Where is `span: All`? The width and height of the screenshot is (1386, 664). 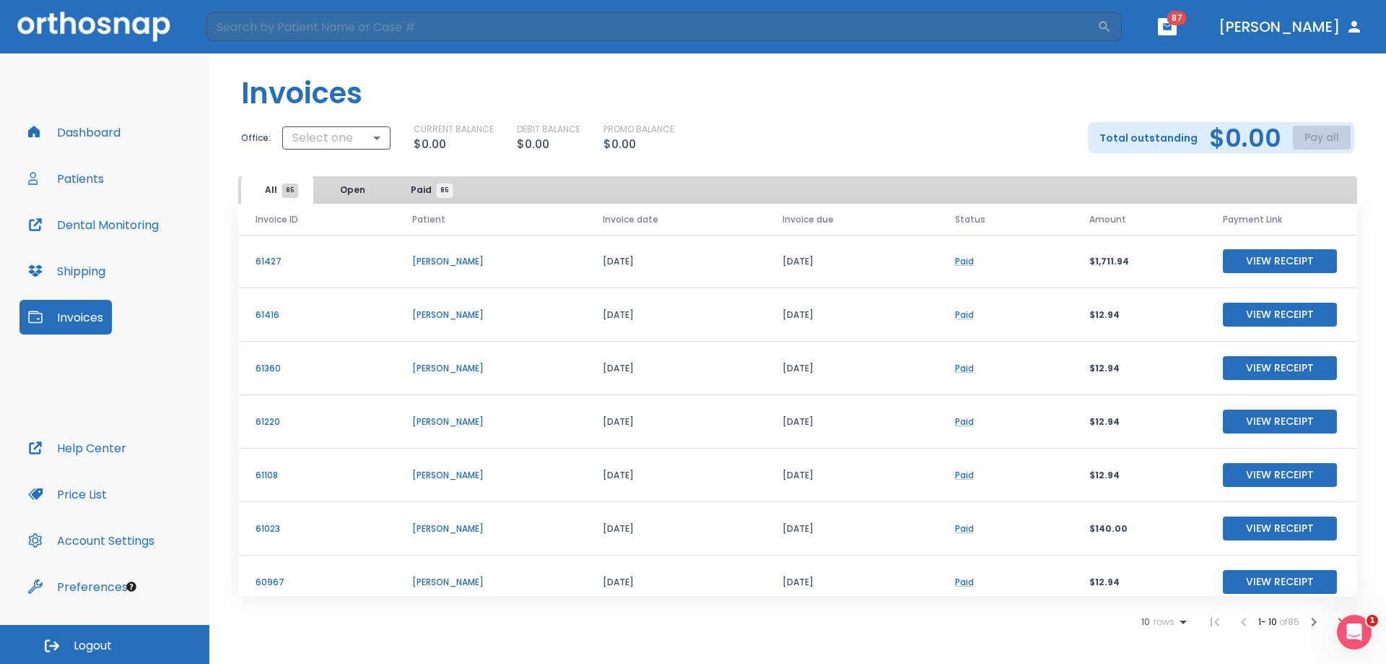 span: All is located at coordinates (277, 190).